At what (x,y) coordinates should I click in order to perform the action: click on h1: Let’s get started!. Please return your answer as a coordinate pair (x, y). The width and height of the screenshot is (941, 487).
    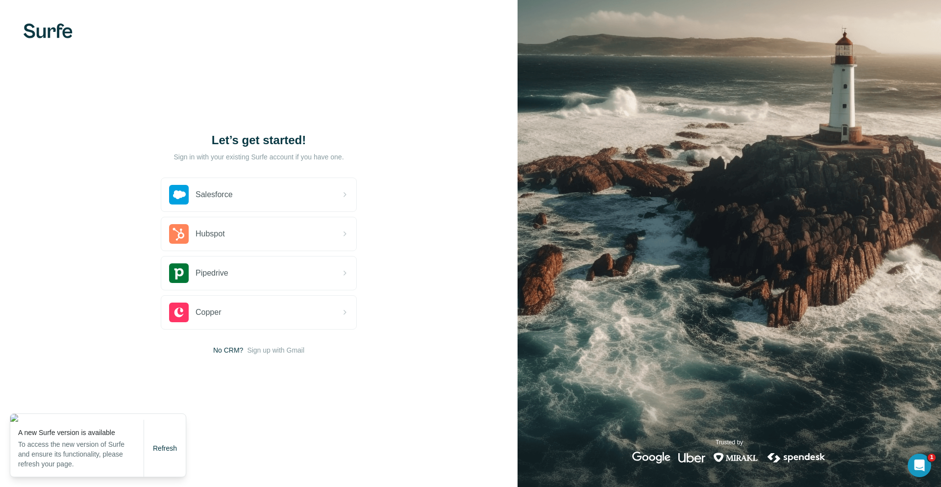
    Looking at the image, I should click on (259, 140).